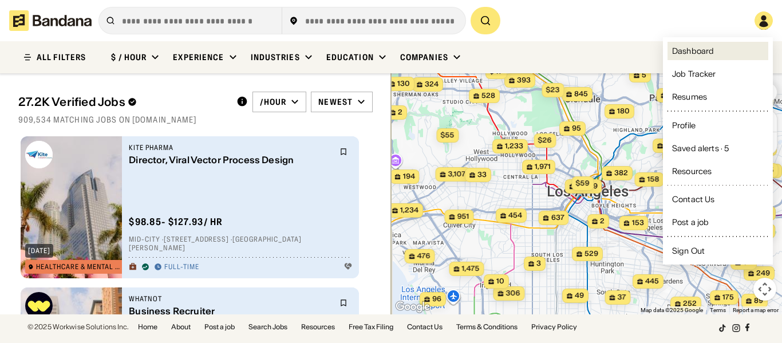  Describe the element at coordinates (514, 146) in the screenshot. I see `span: 1,233` at that location.